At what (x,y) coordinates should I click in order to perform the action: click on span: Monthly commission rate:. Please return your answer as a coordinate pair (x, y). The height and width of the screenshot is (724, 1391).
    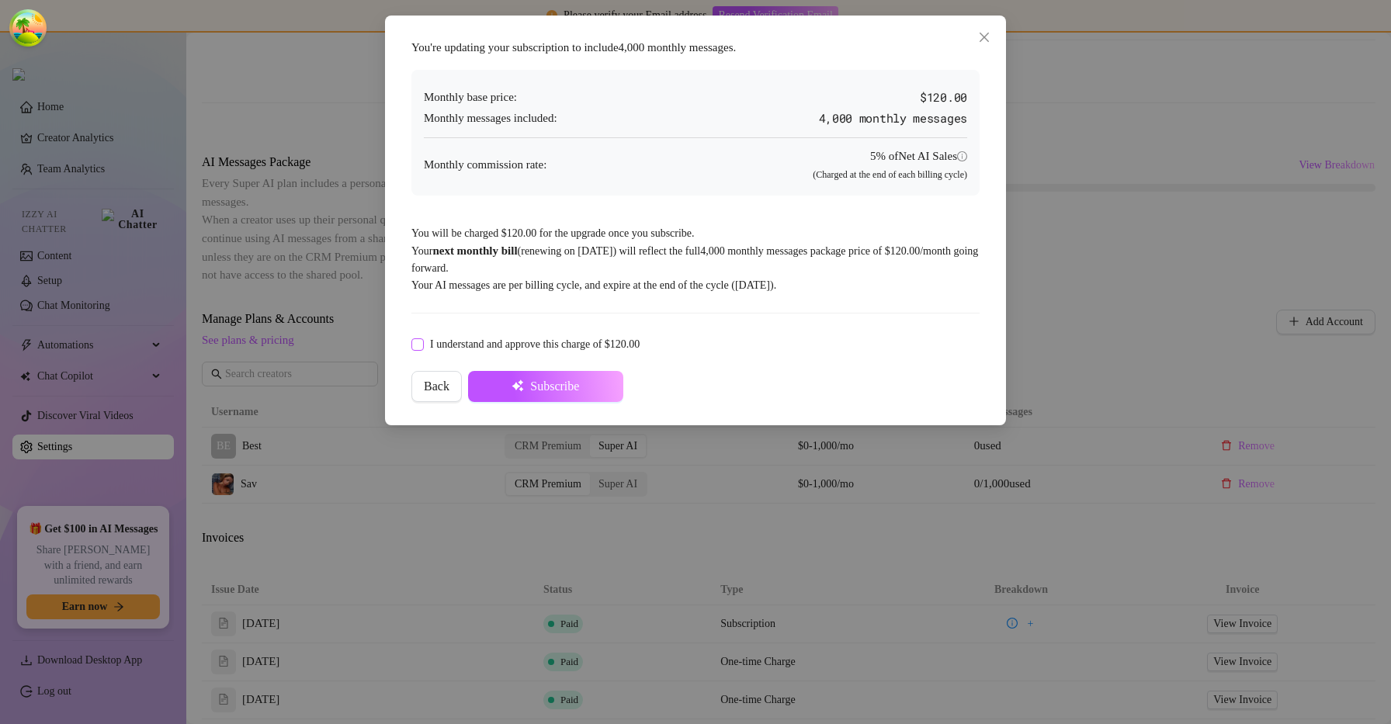
    Looking at the image, I should click on (485, 165).